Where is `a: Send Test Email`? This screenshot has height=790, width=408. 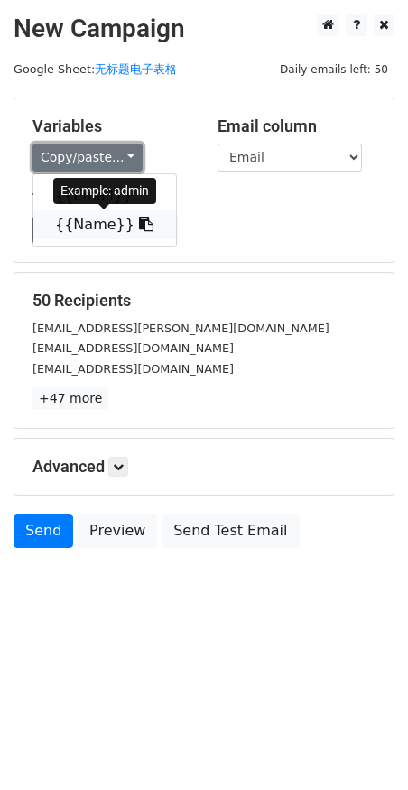 a: Send Test Email is located at coordinates (230, 531).